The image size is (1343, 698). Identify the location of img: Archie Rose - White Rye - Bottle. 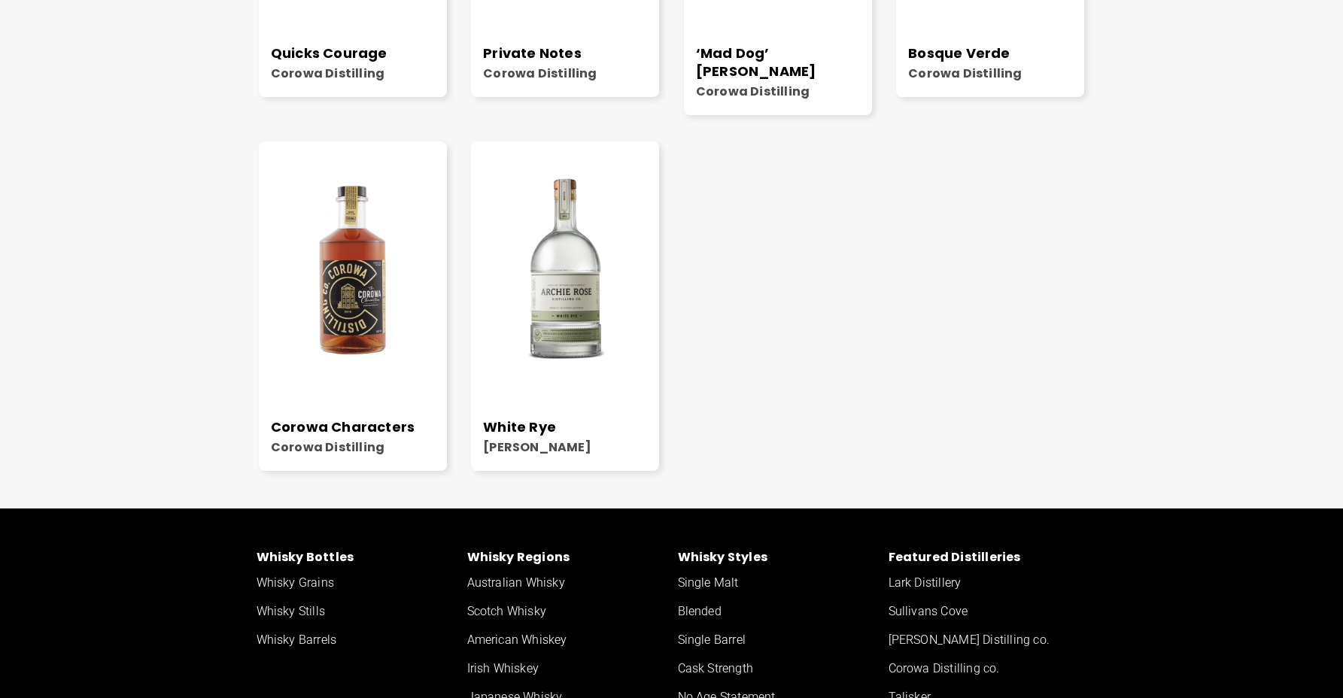
(565, 271).